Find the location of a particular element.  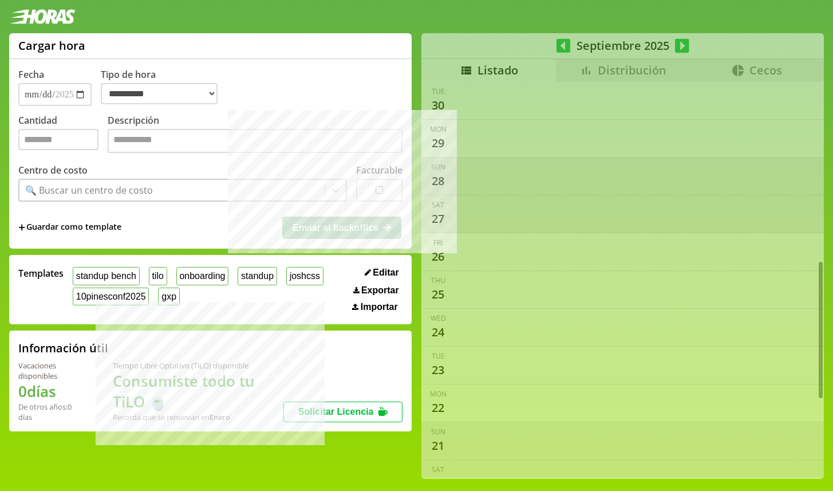

label: Fecha is located at coordinates (31, 74).